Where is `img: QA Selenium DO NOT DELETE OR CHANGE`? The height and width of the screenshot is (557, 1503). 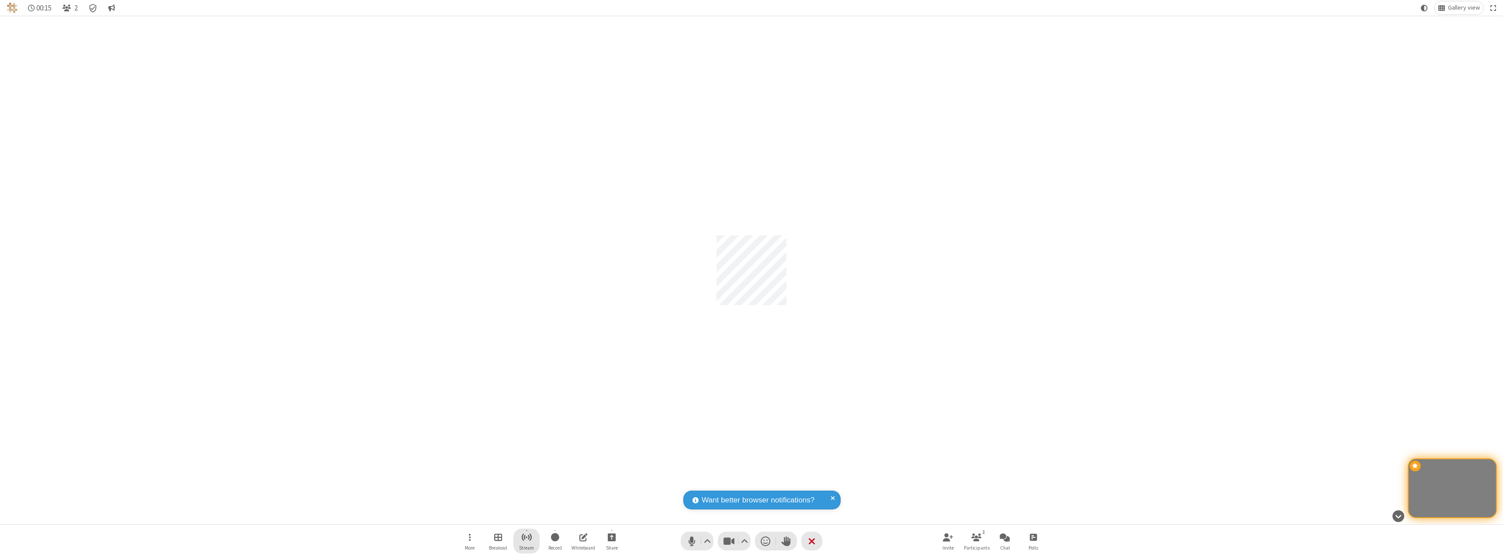 img: QA Selenium DO NOT DELETE OR CHANGE is located at coordinates (12, 8).